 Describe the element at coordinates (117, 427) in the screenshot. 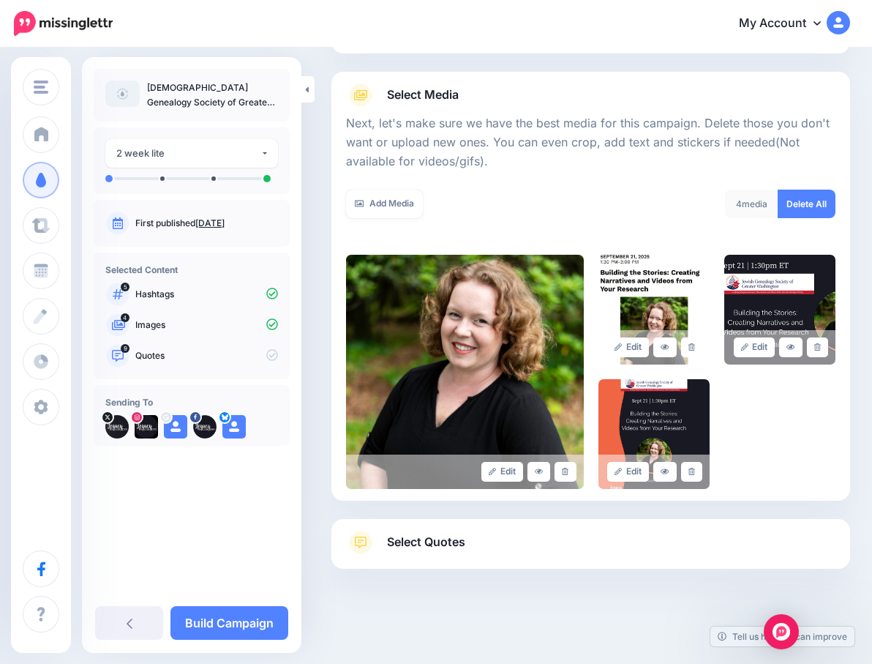

I see `img: B3DAnmI9-29756.jpg` at that location.